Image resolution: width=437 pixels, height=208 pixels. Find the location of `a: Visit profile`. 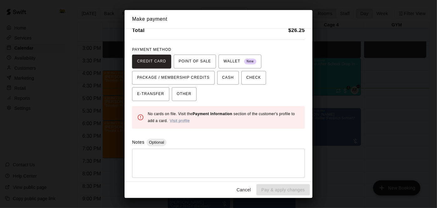

a: Visit profile is located at coordinates (180, 121).